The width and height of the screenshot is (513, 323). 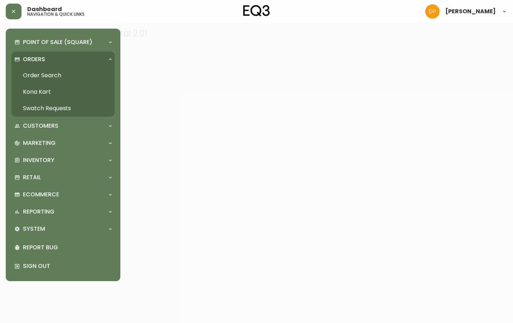 I want to click on p: Customers, so click(x=40, y=126).